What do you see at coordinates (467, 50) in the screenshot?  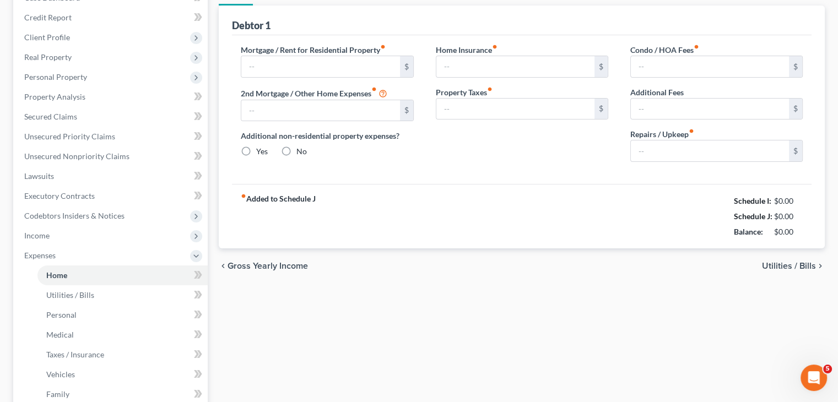 I see `label: Home Insurance` at bounding box center [467, 50].